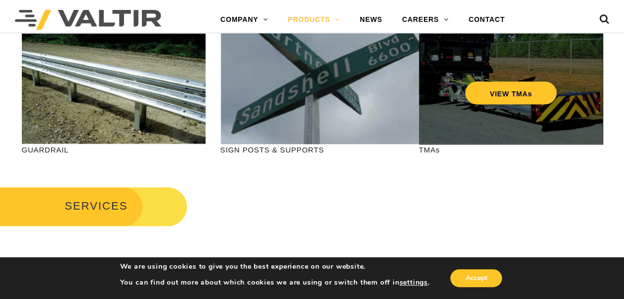 The image size is (624, 299). Describe the element at coordinates (275, 266) in the screenshot. I see `p: We are using cookies to give you the best experience on our website.` at that location.